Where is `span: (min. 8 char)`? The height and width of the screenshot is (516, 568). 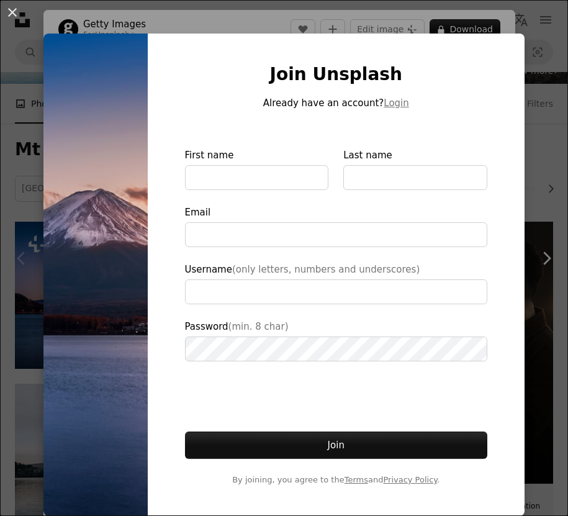
span: (min. 8 char) is located at coordinates (258, 327).